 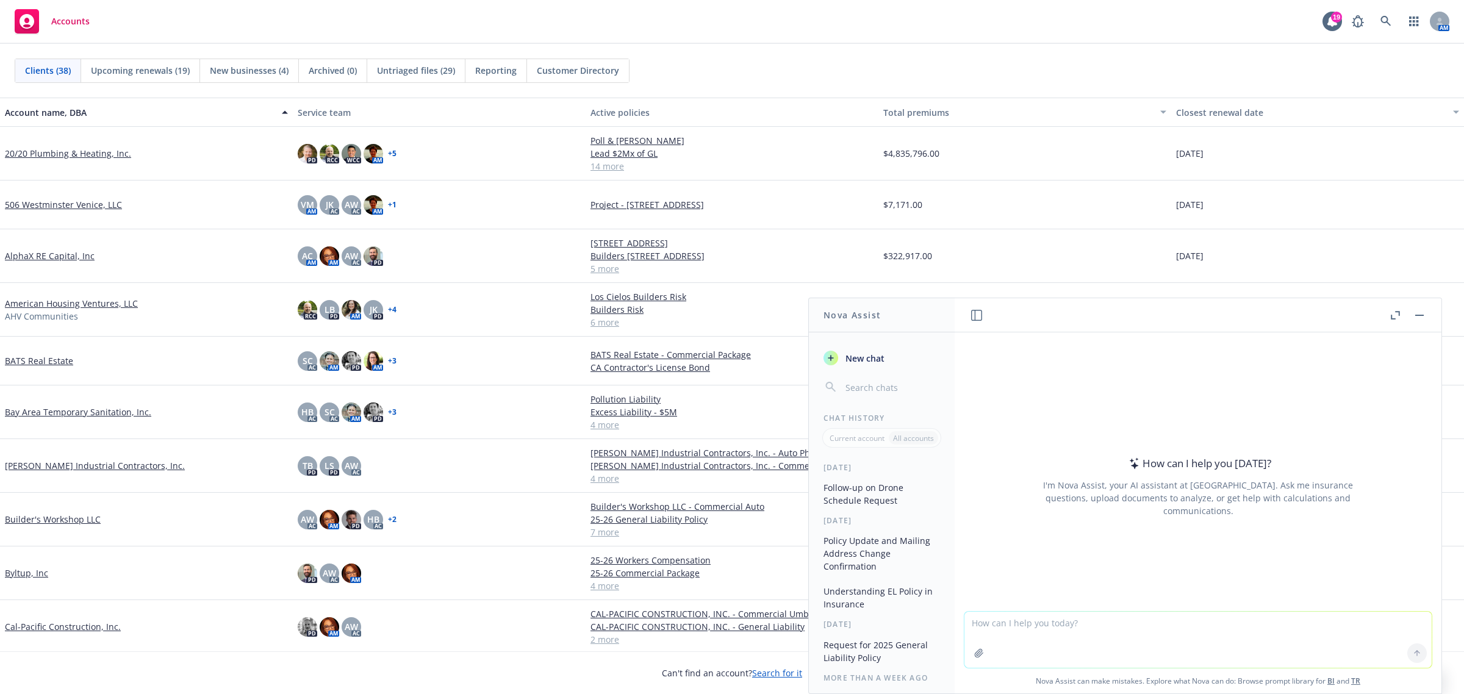 I want to click on span: Accounts, so click(x=70, y=21).